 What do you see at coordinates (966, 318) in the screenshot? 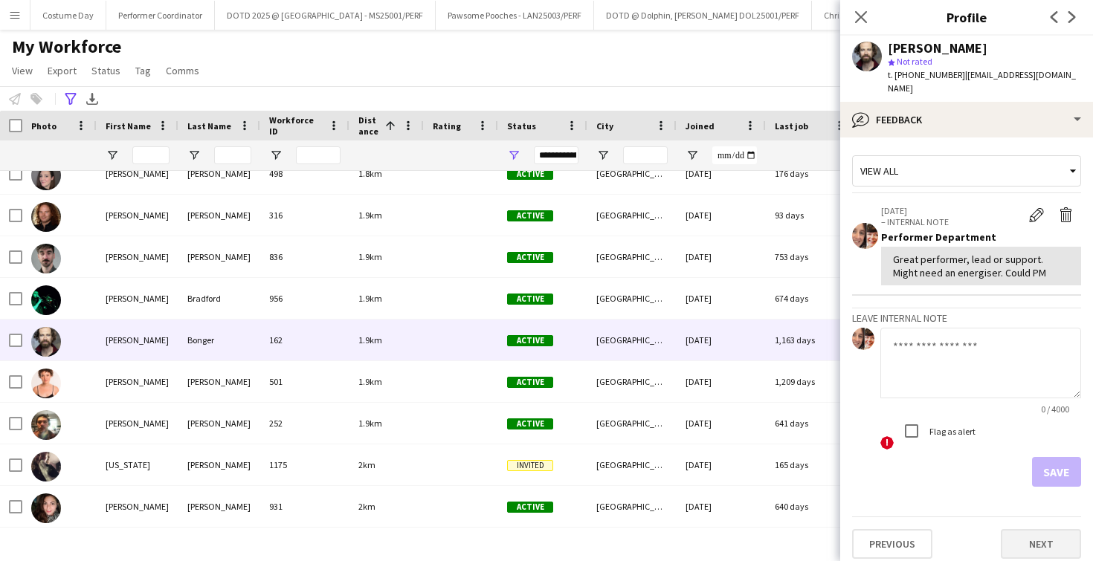
I see `h3: Leave internal note` at bounding box center [966, 318].